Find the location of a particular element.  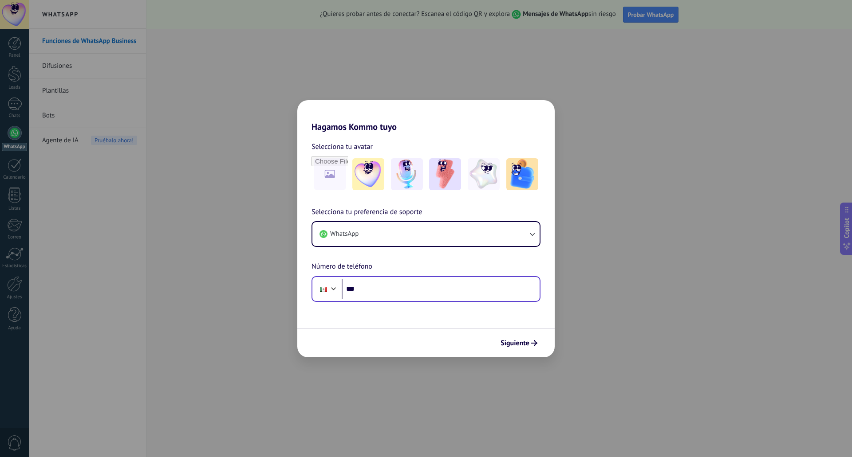

span: Siguiente is located at coordinates (515, 343).